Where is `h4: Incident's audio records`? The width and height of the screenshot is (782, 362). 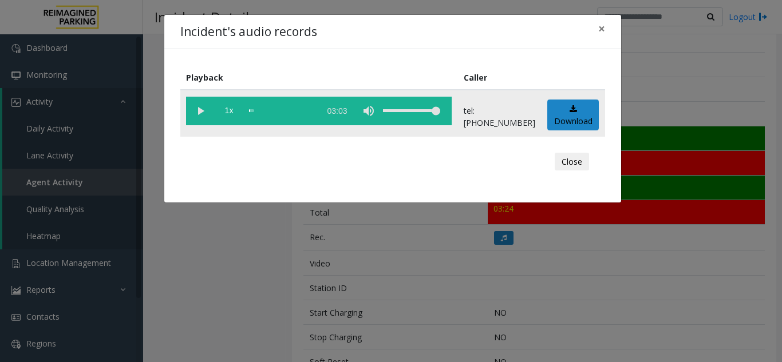
h4: Incident's audio records is located at coordinates (248, 32).